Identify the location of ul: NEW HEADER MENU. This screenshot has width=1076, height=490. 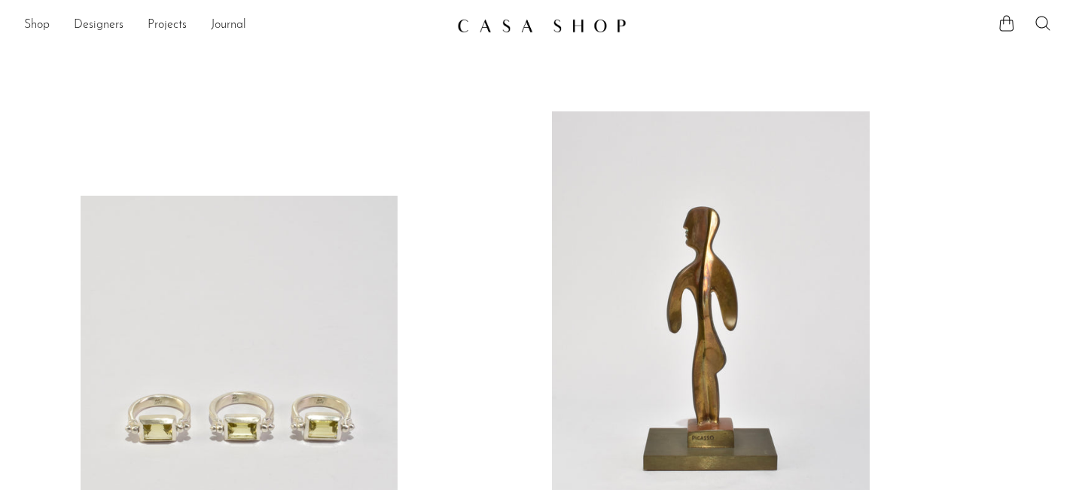
(234, 26).